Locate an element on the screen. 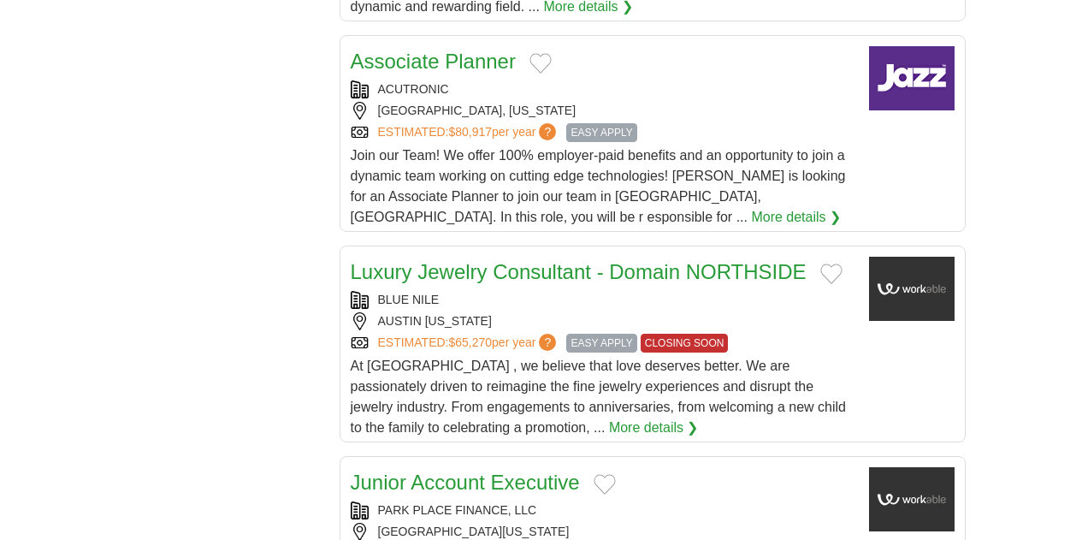 The image size is (1082, 540). a: Luxury Jewelry Consultant - Domain NORTHSIDE is located at coordinates (578, 271).